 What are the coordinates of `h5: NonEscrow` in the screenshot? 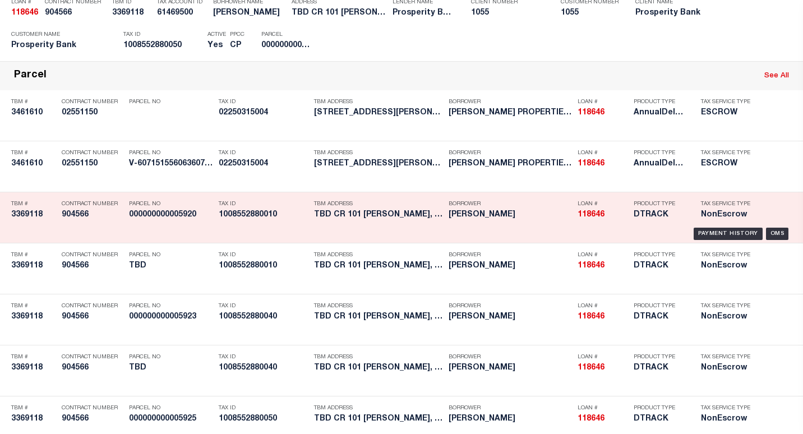 It's located at (726, 368).